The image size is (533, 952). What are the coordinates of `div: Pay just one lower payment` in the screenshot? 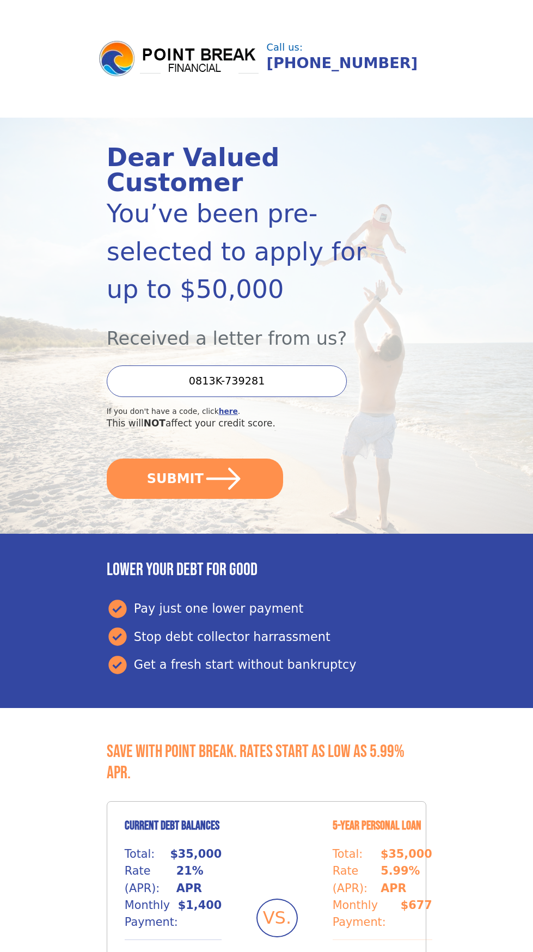 It's located at (266, 609).